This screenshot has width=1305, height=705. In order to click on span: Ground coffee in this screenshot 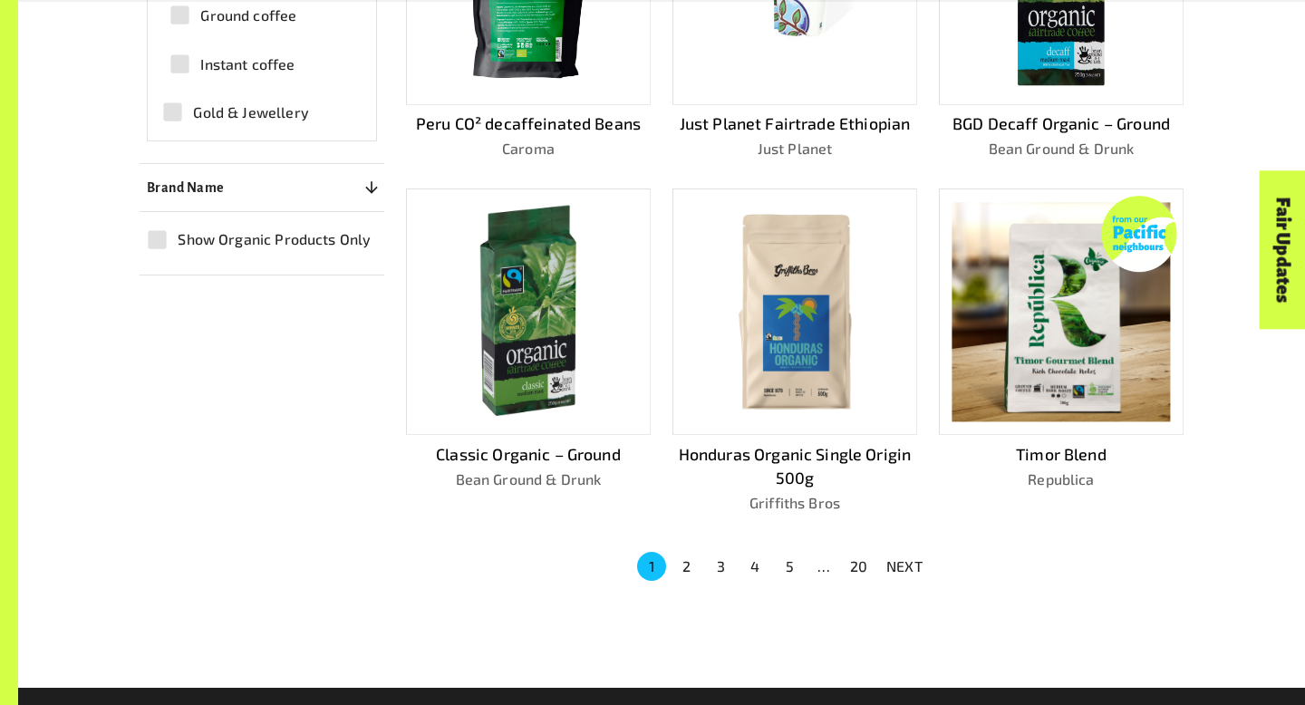, I will do `click(248, 15)`.